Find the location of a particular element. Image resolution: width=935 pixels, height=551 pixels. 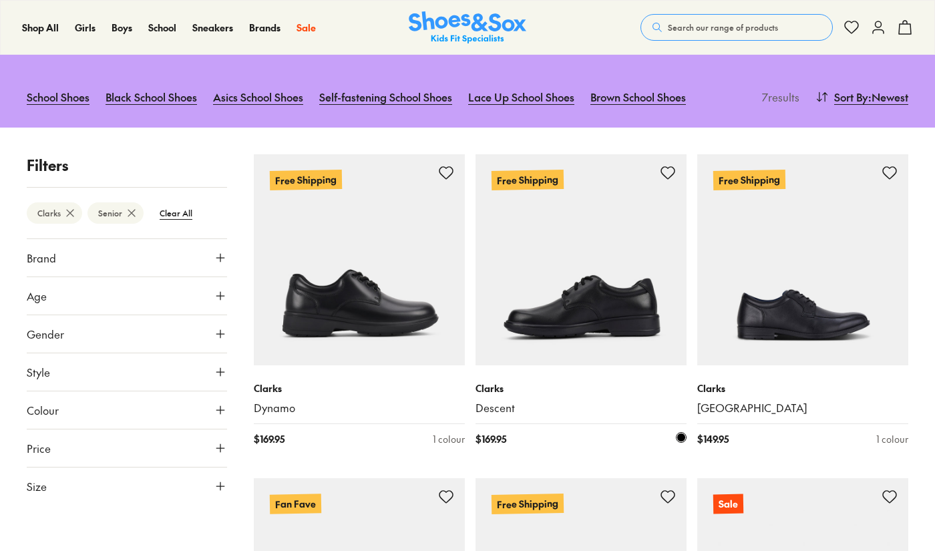

a: Asics School Shoes is located at coordinates (258, 97).